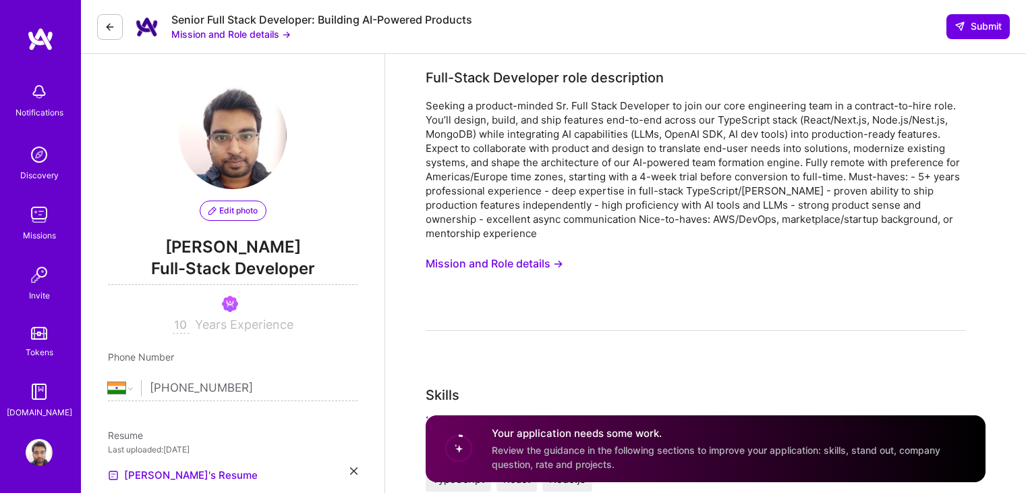 The height and width of the screenshot is (493, 1026). Describe the element at coordinates (213, 211) in the screenshot. I see `i: icon PencilPurple` at that location.